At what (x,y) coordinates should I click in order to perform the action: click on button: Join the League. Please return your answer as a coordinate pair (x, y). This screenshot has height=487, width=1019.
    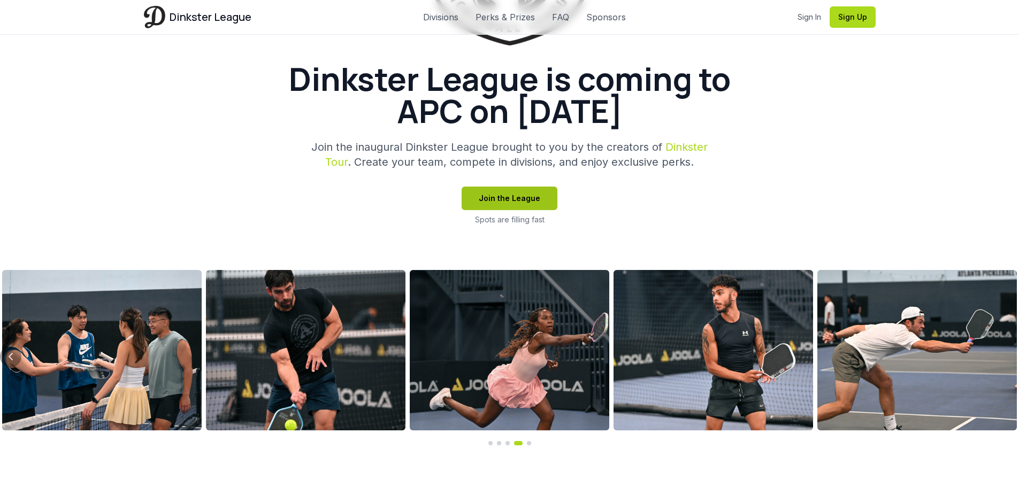
    Looking at the image, I should click on (509, 198).